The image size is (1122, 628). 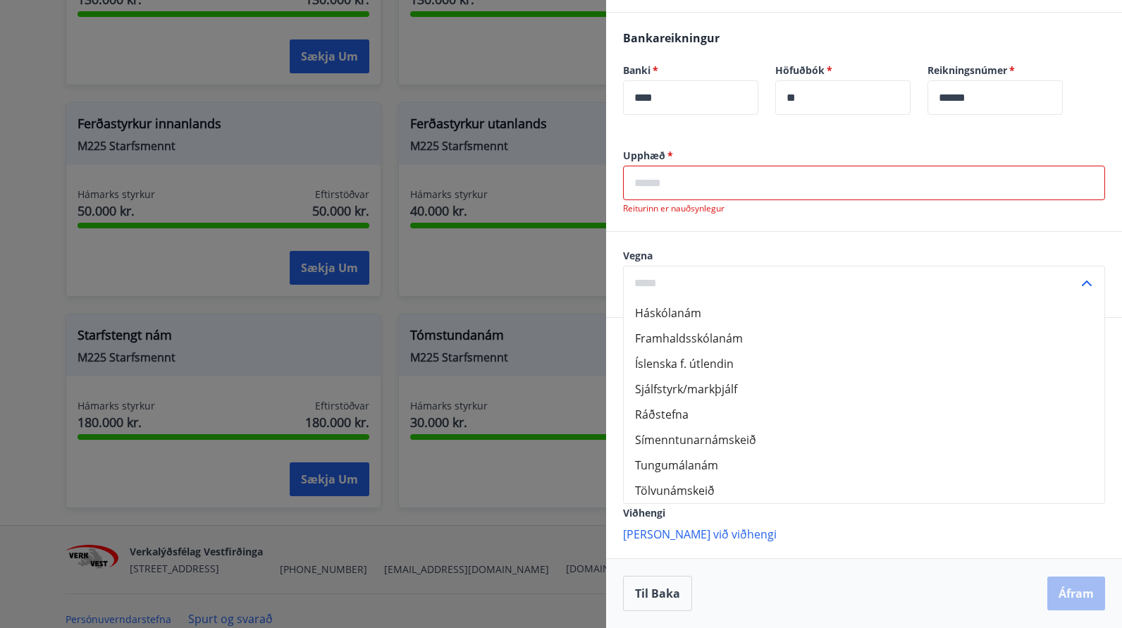 What do you see at coordinates (691, 70) in the screenshot?
I see `label: Banki` at bounding box center [691, 70].